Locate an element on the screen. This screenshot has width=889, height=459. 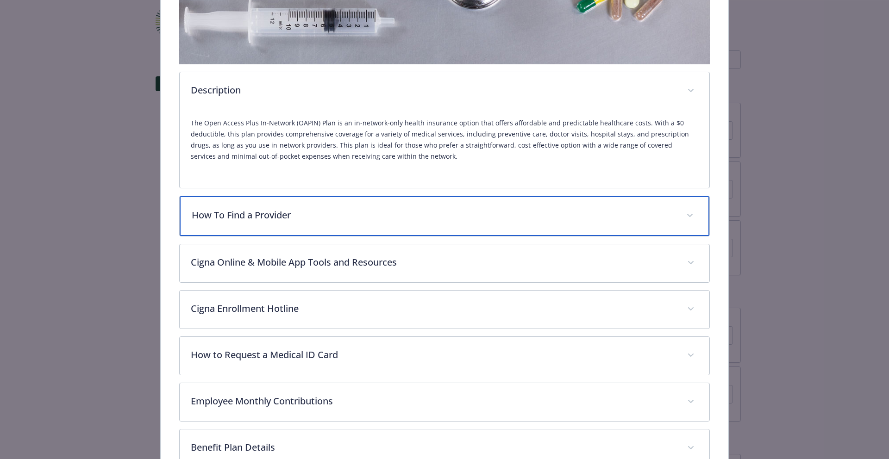
p: How to Request a Medical ID Card is located at coordinates (433, 355).